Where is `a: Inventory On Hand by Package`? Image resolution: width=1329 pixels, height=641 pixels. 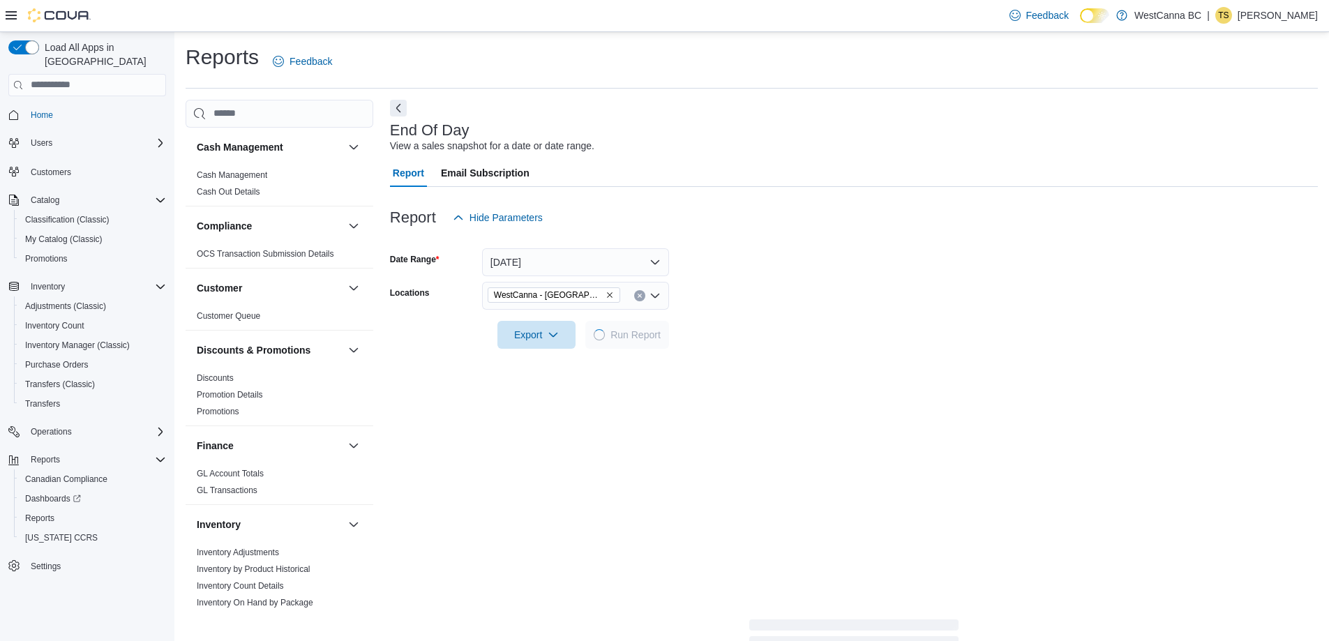
a: Inventory On Hand by Package is located at coordinates (255, 603).